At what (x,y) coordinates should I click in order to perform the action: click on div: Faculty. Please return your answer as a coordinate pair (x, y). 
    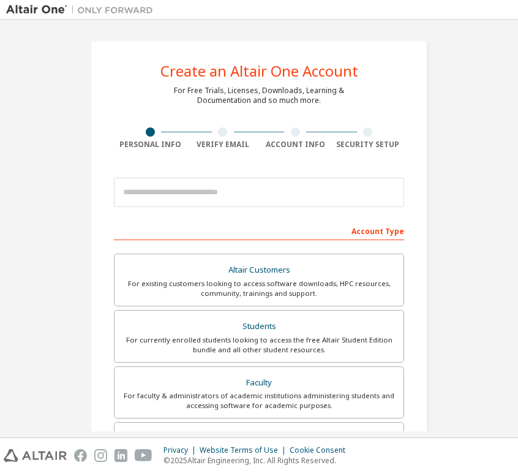
    Looking at the image, I should click on (259, 383).